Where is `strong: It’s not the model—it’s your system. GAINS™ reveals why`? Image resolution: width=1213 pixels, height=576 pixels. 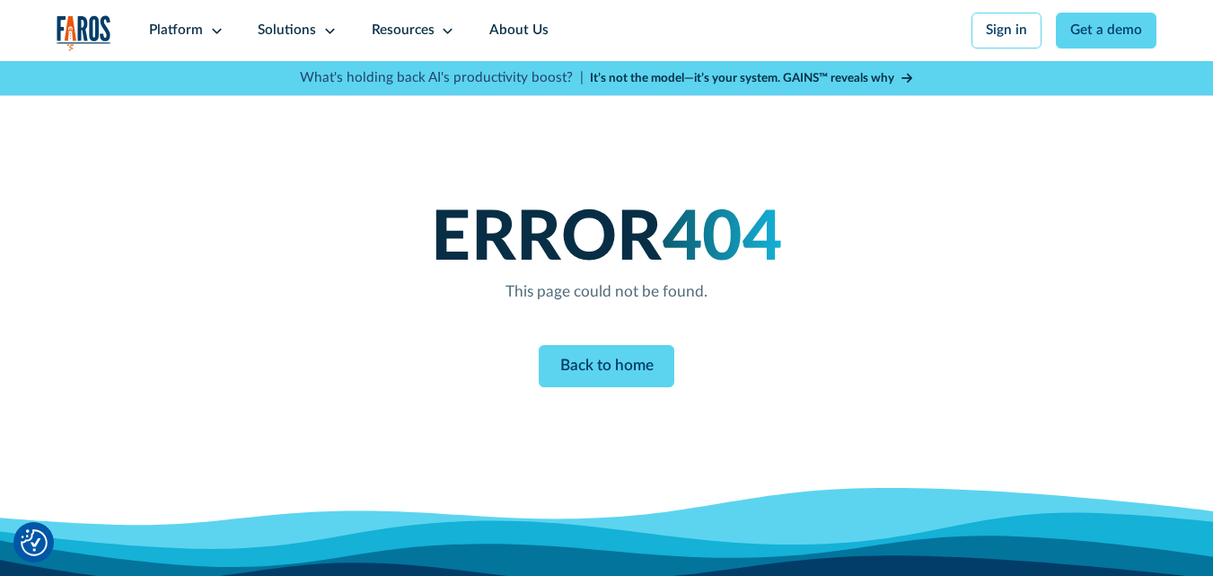 strong: It’s not the model—it’s your system. GAINS™ reveals why is located at coordinates (742, 78).